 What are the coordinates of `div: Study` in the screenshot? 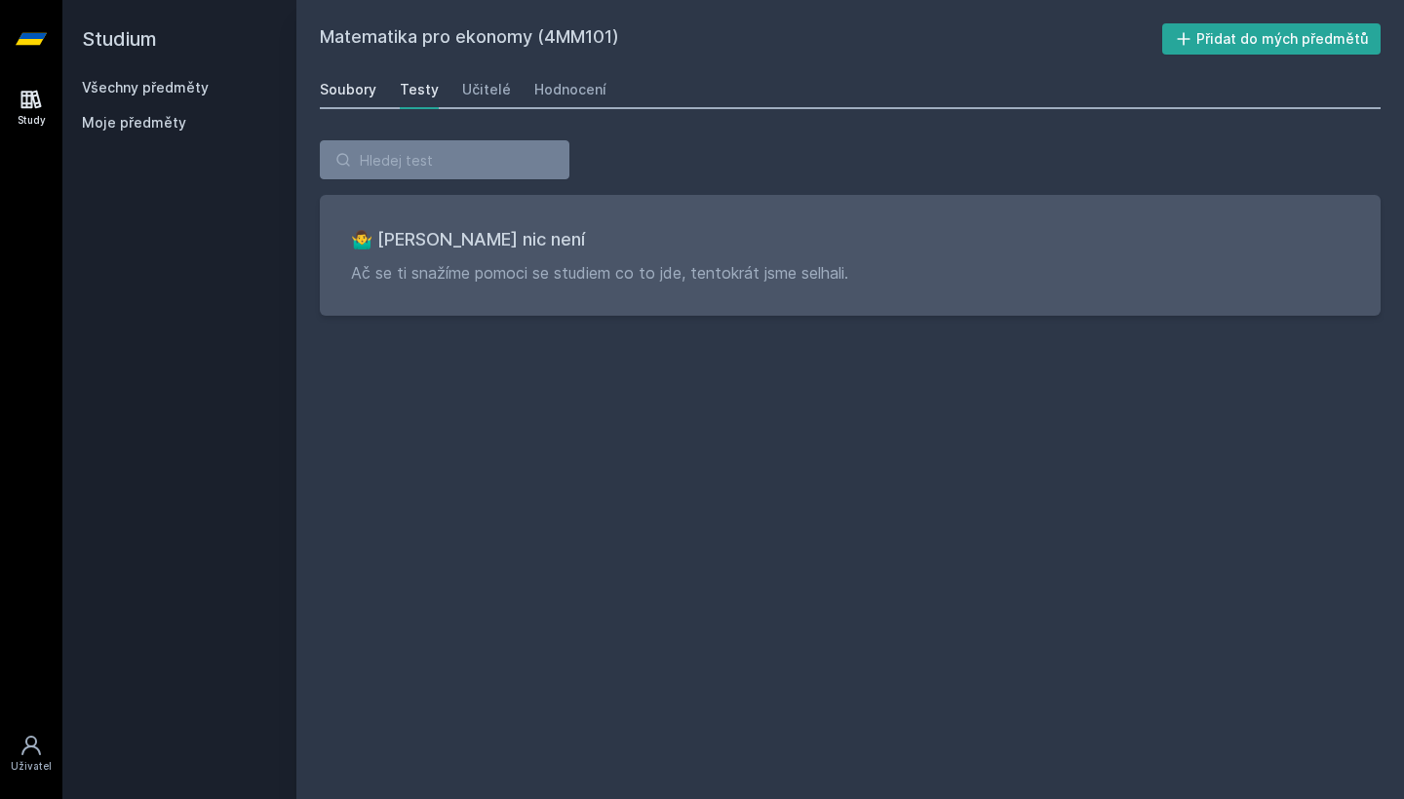 It's located at (31, 120).